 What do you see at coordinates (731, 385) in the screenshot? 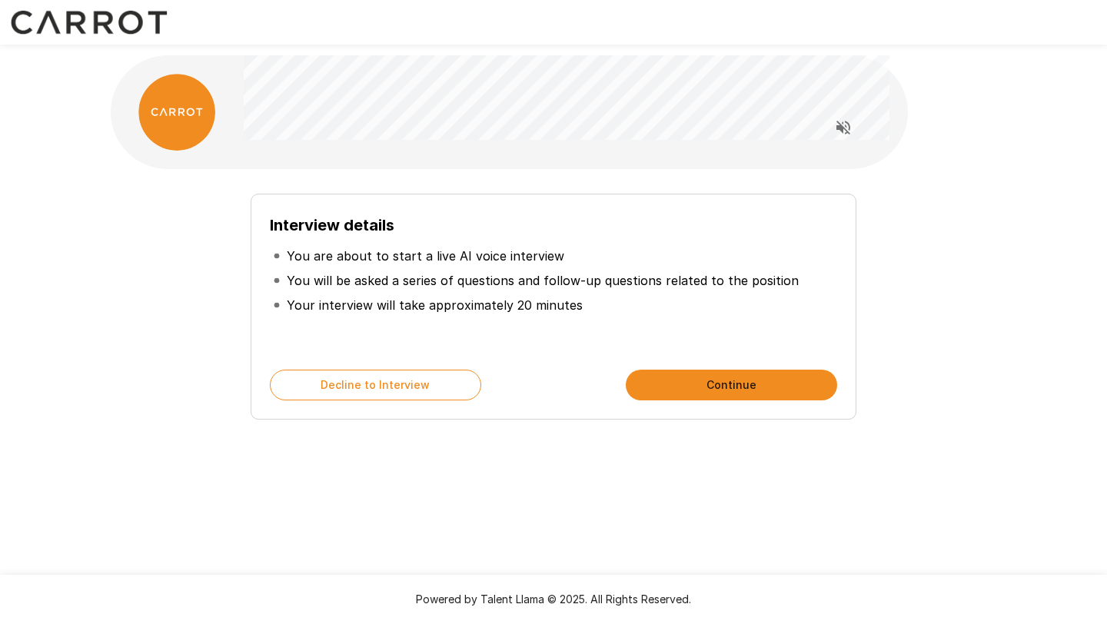
I see `button: Continue` at bounding box center [731, 385].